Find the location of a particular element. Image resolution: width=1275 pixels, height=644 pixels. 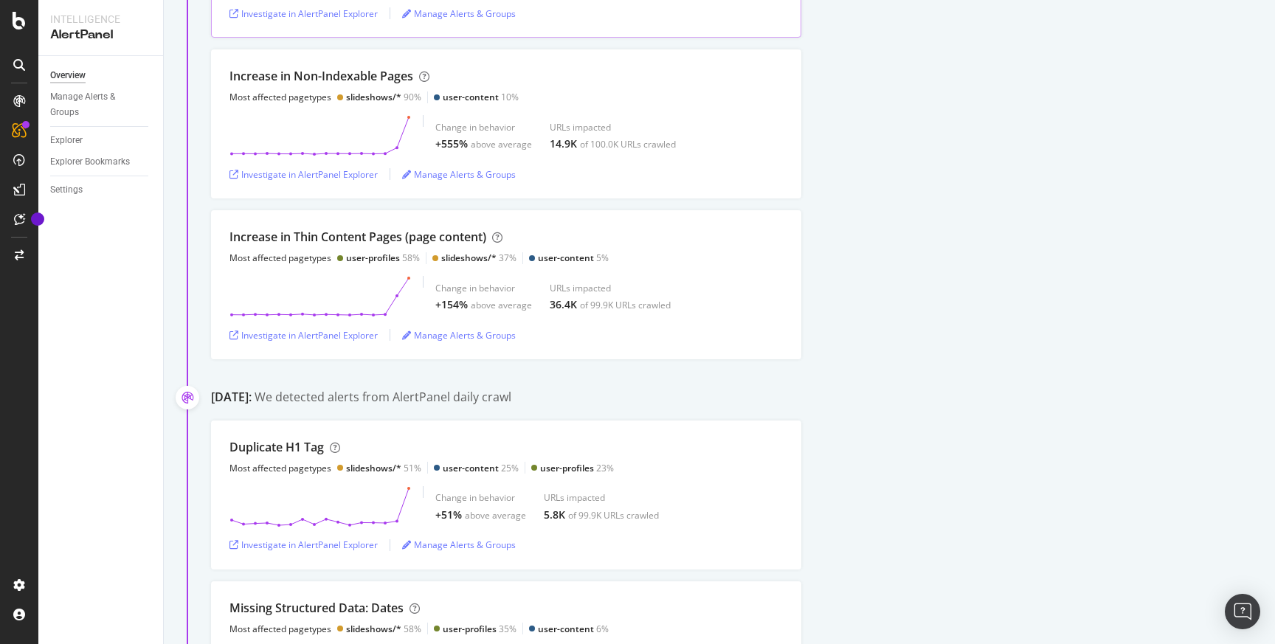

div: Missing Structured Data: Dates is located at coordinates (317, 608).